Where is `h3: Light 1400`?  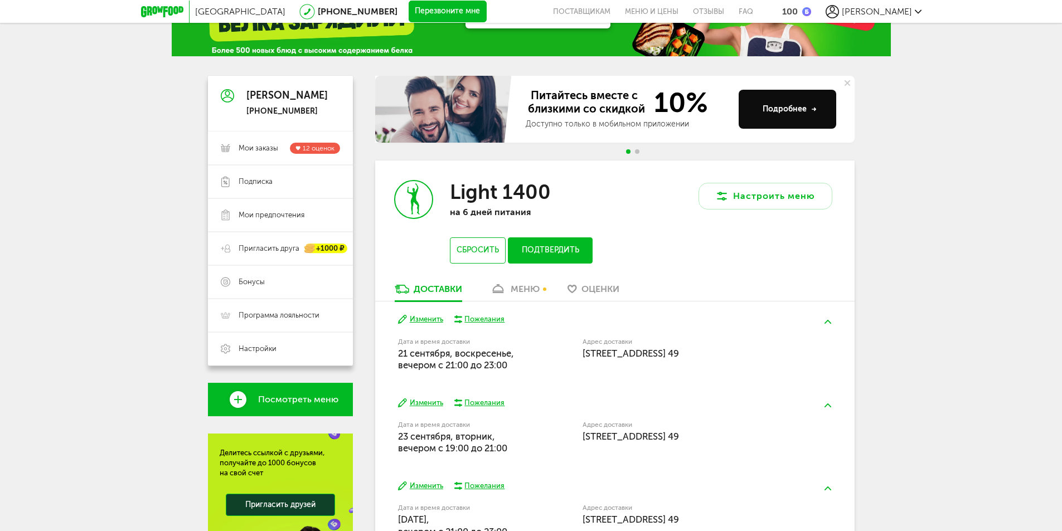
h3: Light 1400 is located at coordinates (500, 192).